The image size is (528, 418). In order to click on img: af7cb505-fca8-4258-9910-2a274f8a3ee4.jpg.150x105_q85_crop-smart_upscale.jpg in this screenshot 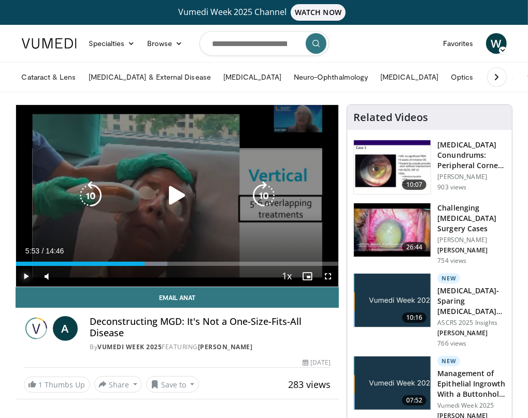, I will do `click(392, 384)`.